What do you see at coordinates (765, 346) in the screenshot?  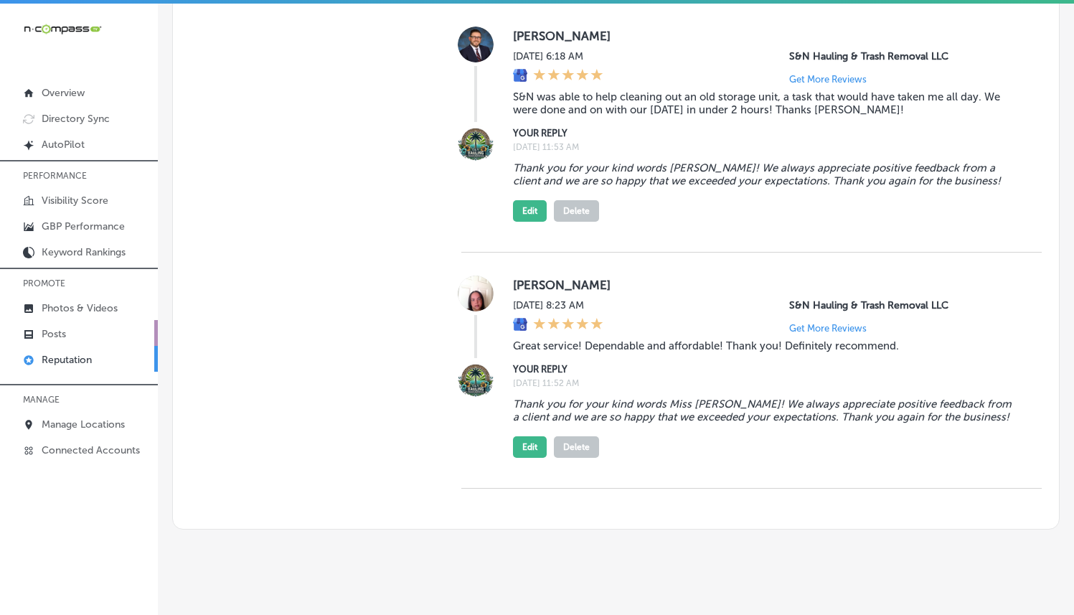 I see `blockquote: Great service! Dependable and affordable! Thank you! Definitely recommend.` at bounding box center [765, 346].